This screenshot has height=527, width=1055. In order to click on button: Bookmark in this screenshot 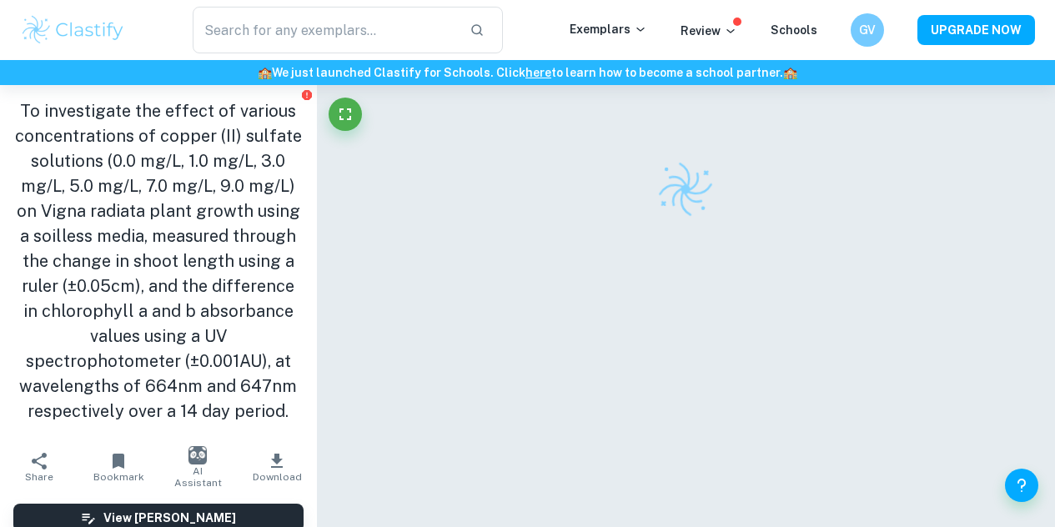, I will do `click(118, 467)`.